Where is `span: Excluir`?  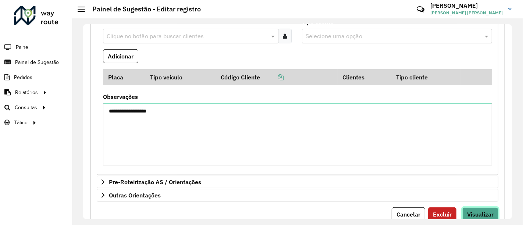
span: Excluir is located at coordinates (442, 215).